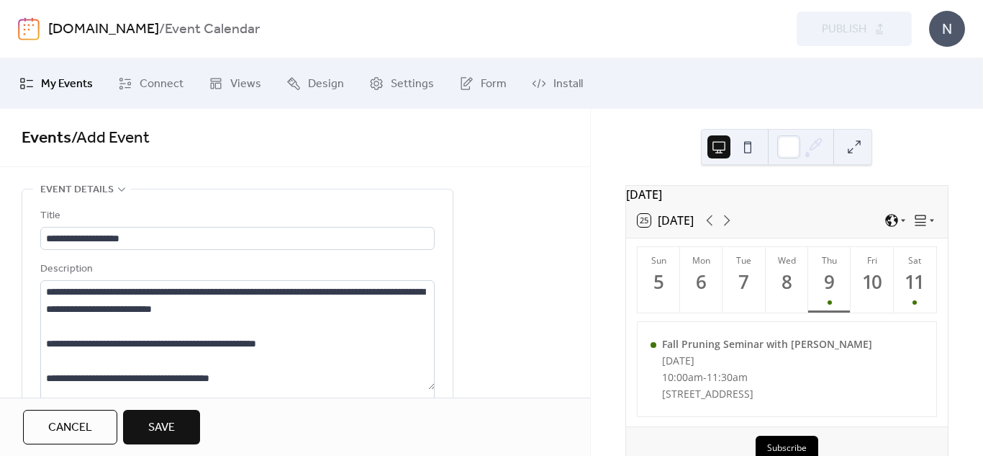 The image size is (983, 456). I want to click on div: 8, so click(787, 281).